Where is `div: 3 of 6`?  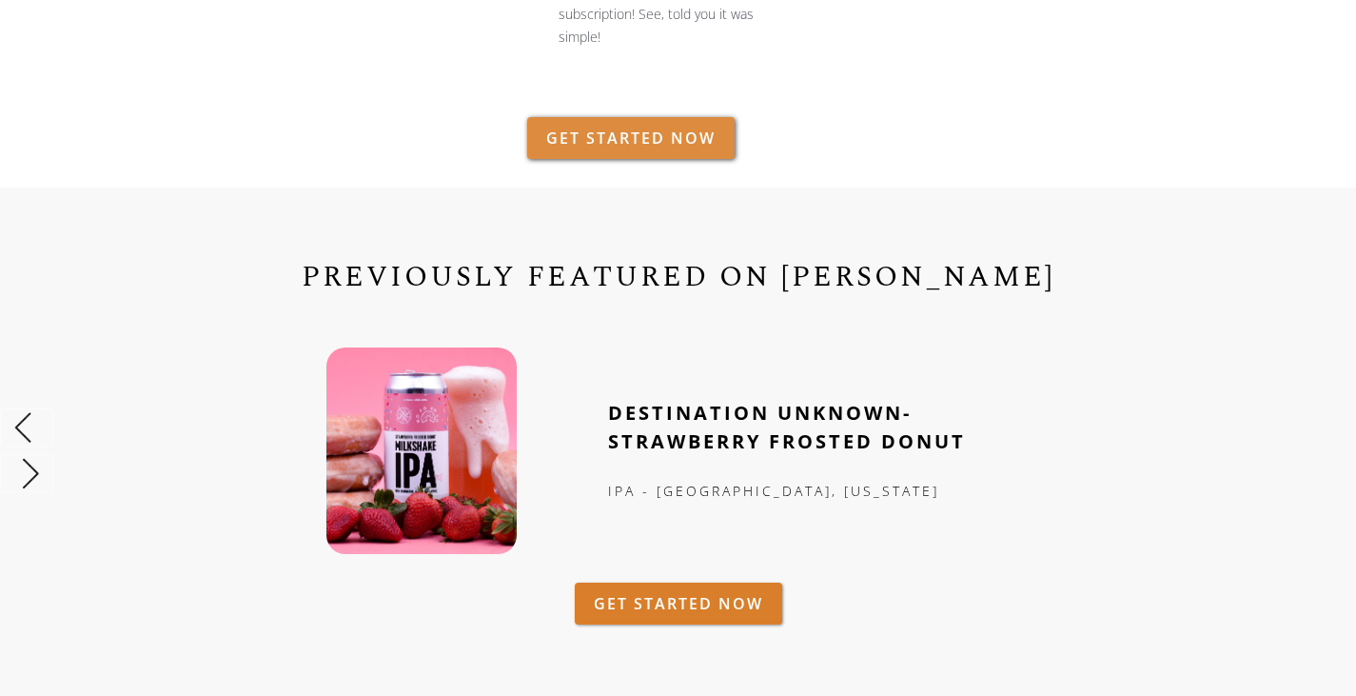
div: 3 of 6 is located at coordinates (678, 450).